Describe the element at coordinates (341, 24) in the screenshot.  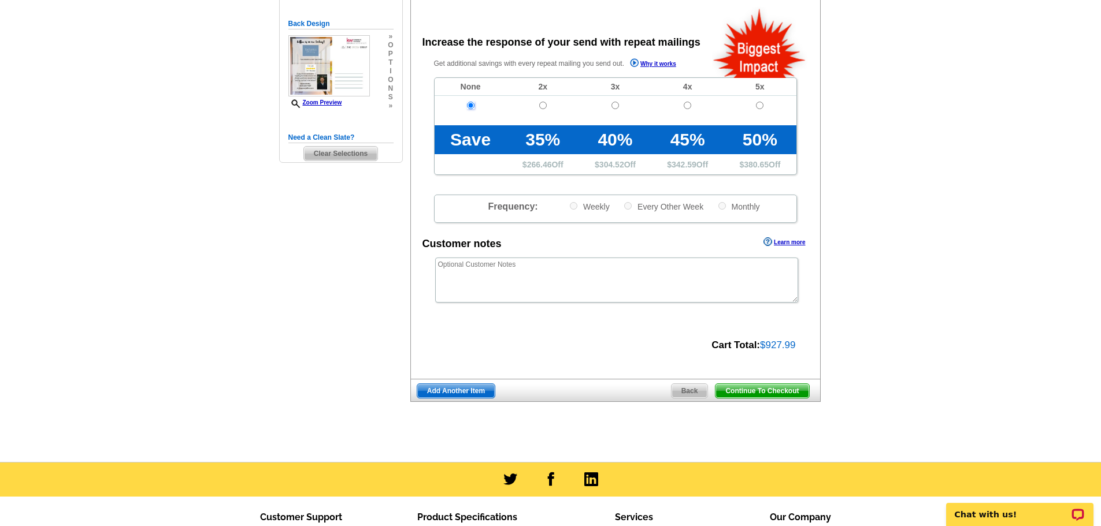
I see `h5: Back Design` at that location.